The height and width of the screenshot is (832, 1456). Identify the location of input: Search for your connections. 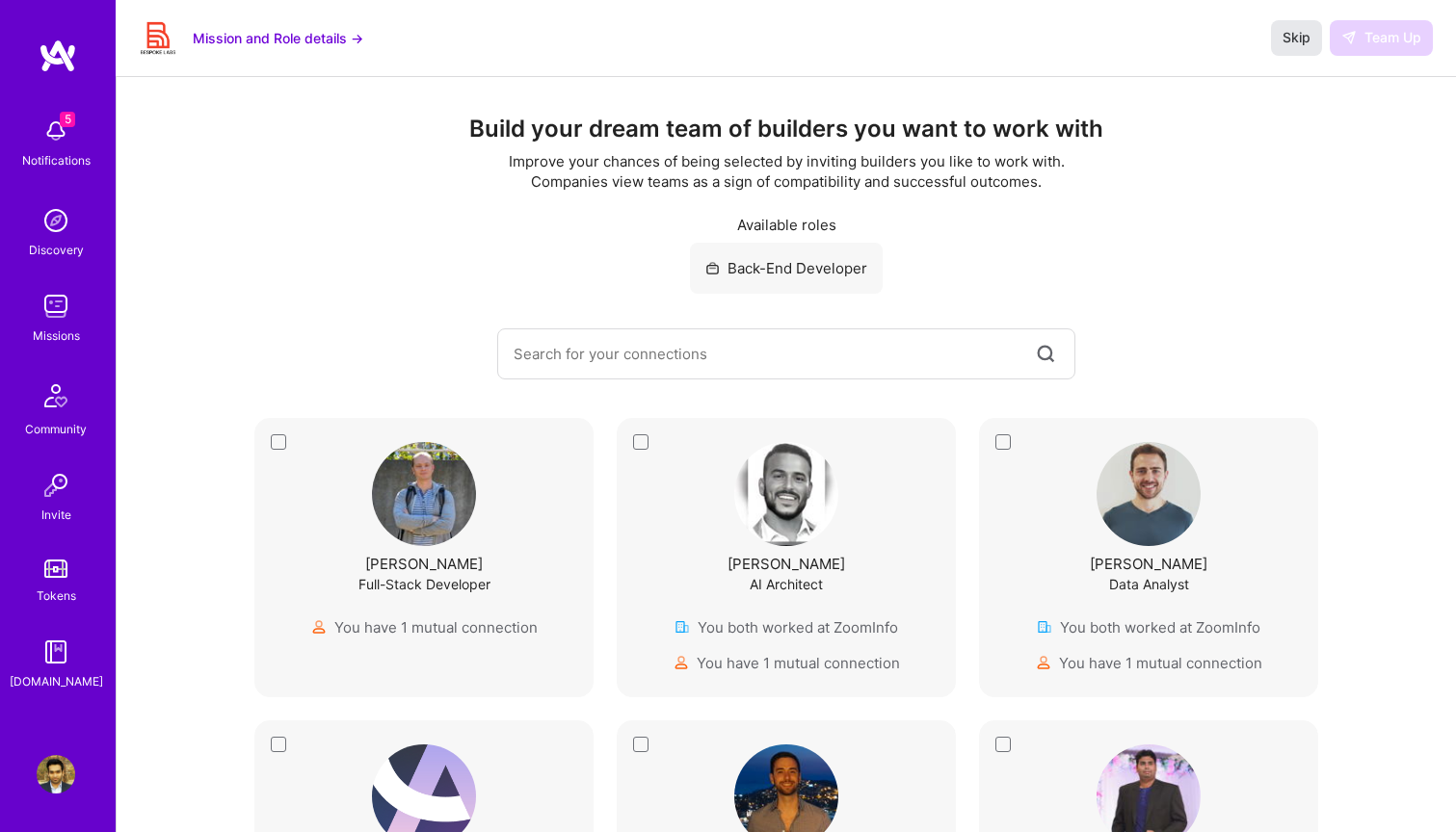
(772, 354).